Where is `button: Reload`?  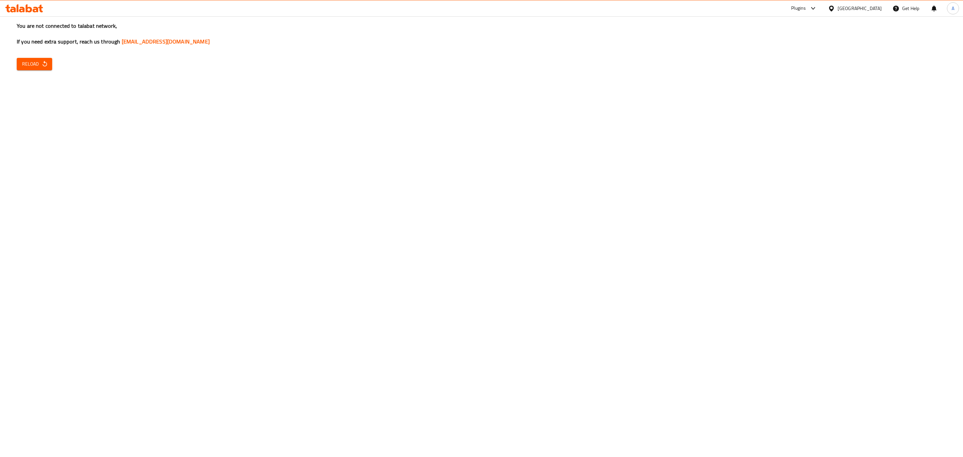
button: Reload is located at coordinates (34, 64).